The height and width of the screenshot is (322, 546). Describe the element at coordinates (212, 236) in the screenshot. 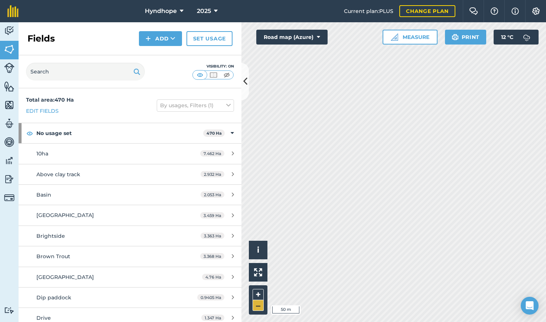

I see `span: 3.363 Ha` at that location.